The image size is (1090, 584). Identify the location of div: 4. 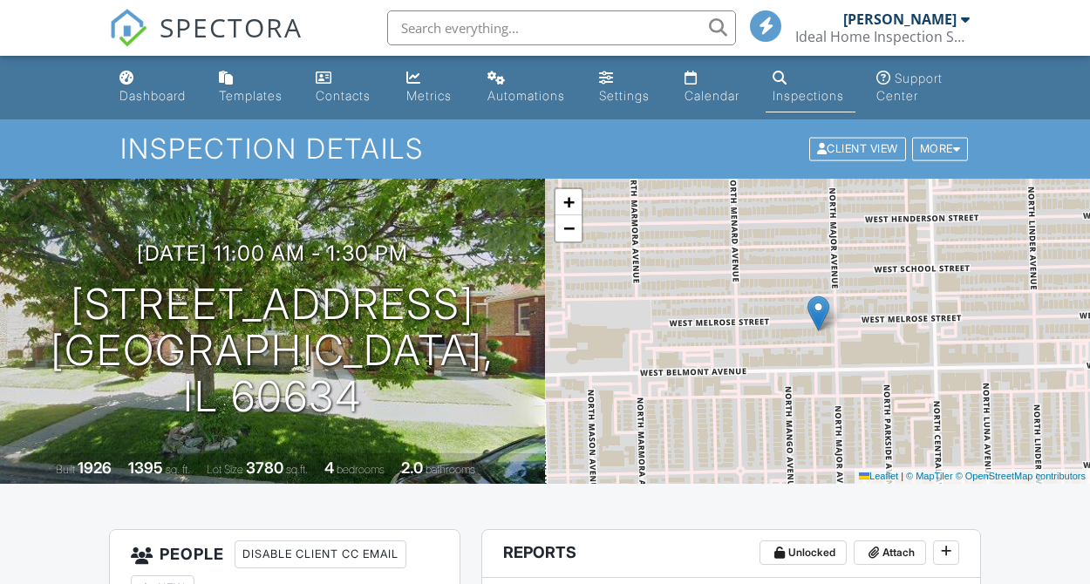
(329, 467).